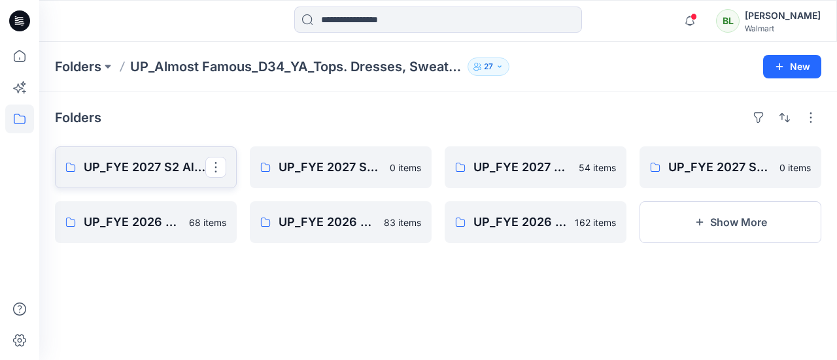 This screenshot has height=360, width=837. Describe the element at coordinates (595, 222) in the screenshot. I see `p: 162 items` at that location.